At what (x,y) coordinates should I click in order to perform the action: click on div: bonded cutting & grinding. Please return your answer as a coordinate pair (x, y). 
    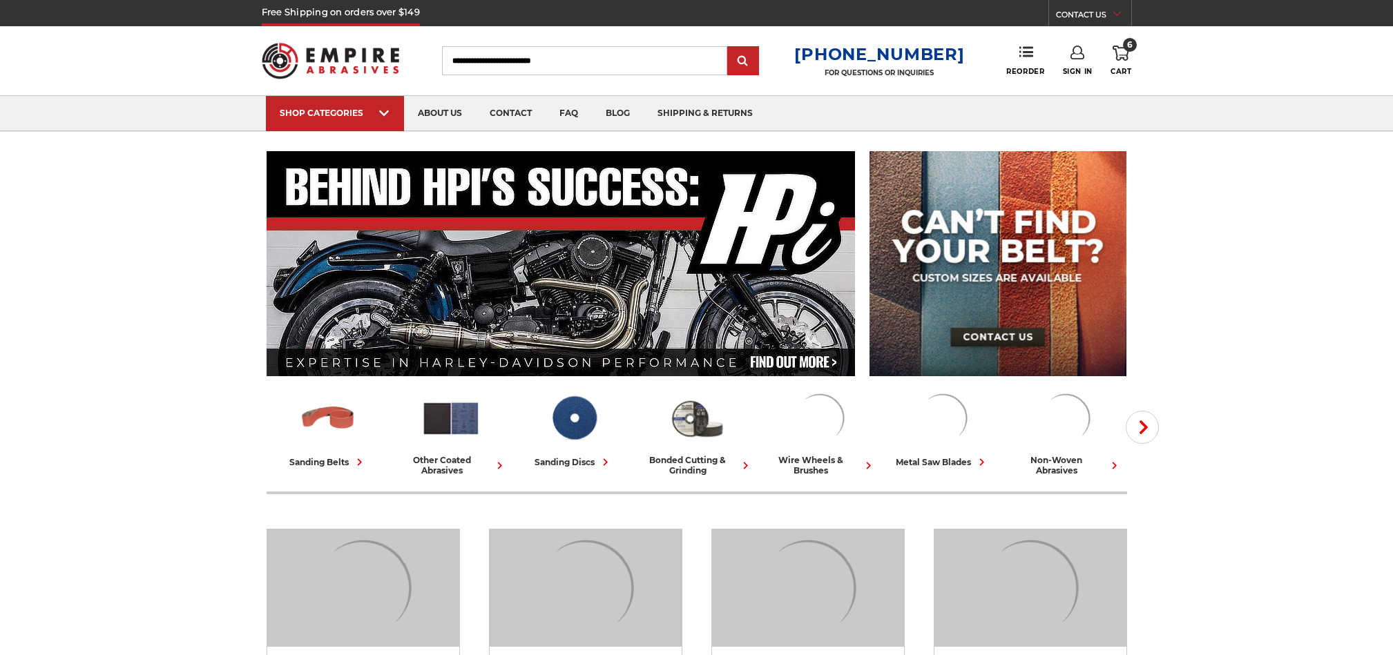
    Looking at the image, I should click on (697, 465).